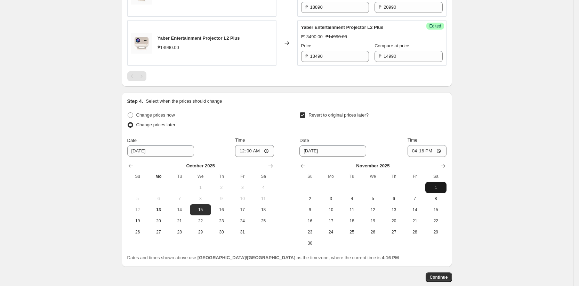 The height and width of the screenshot is (286, 579). Describe the element at coordinates (158, 198) in the screenshot. I see `button: Monday October 6 2025` at that location.